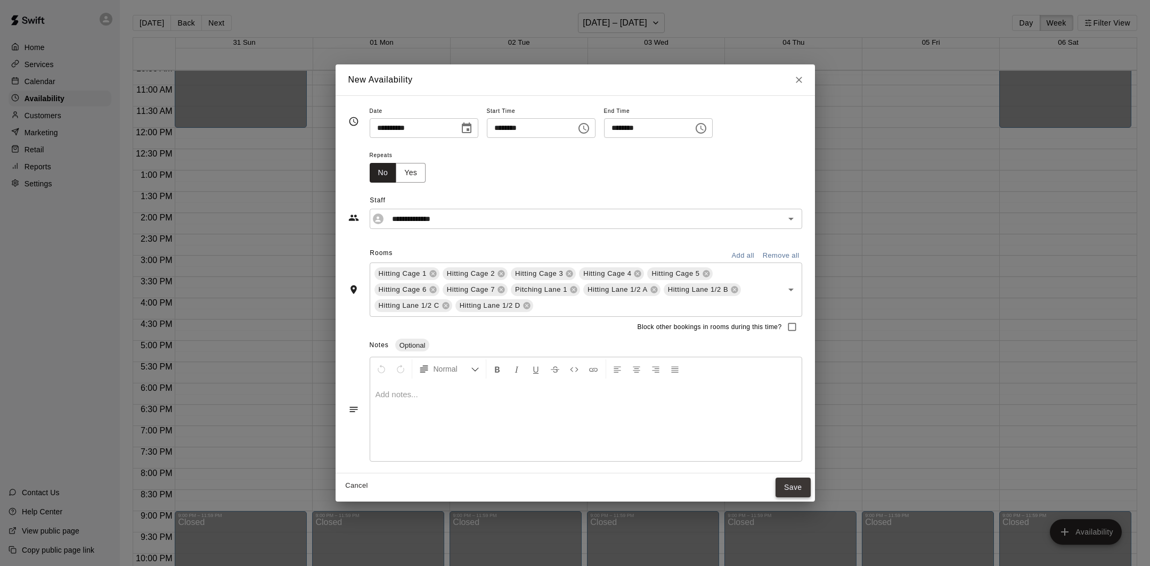  I want to click on span: Hitting Lane 1/2 B, so click(697, 290).